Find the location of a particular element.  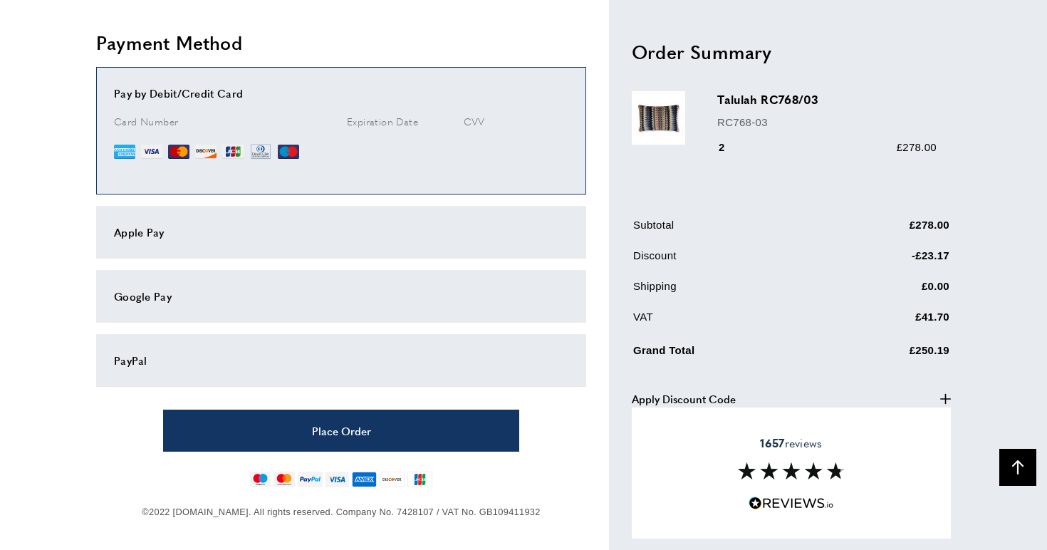

img: MC.webp is located at coordinates (179, 152).